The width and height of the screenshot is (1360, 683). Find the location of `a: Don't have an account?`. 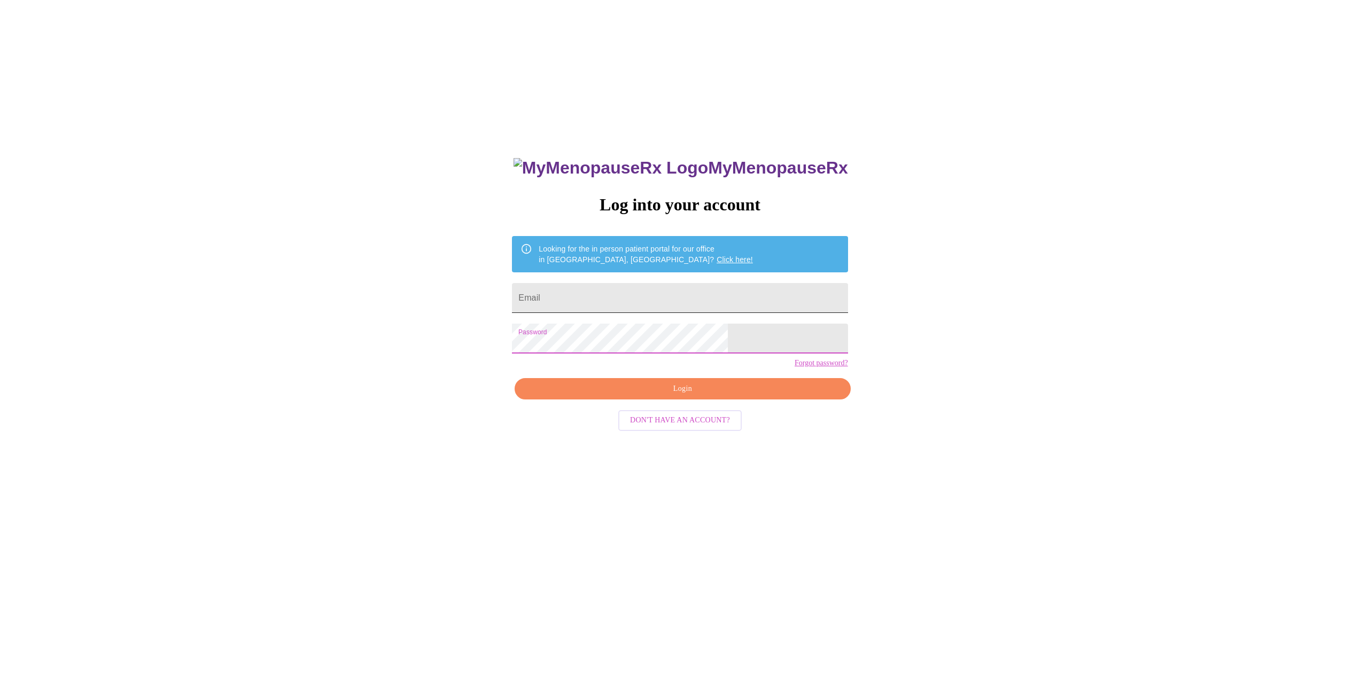

a: Don't have an account? is located at coordinates (680, 419).